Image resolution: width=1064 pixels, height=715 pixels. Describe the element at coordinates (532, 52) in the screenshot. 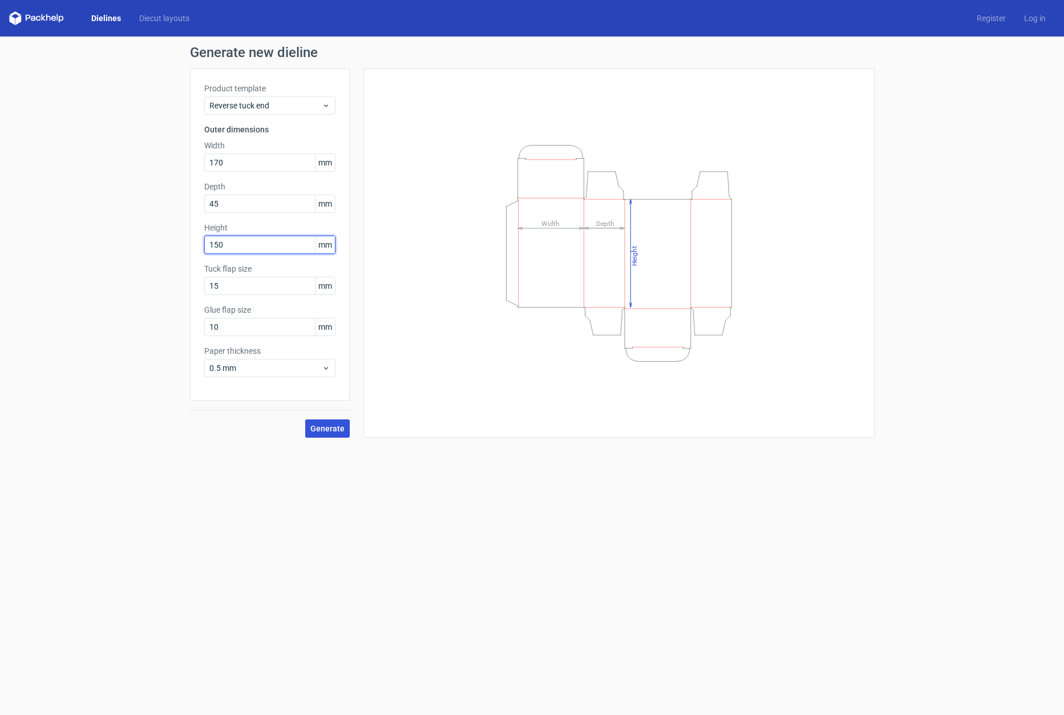

I see `h1: Generate new dieline` at that location.